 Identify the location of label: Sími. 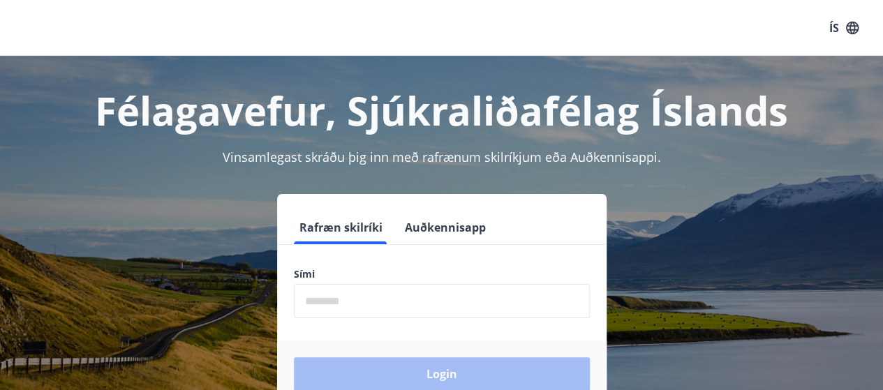
(442, 274).